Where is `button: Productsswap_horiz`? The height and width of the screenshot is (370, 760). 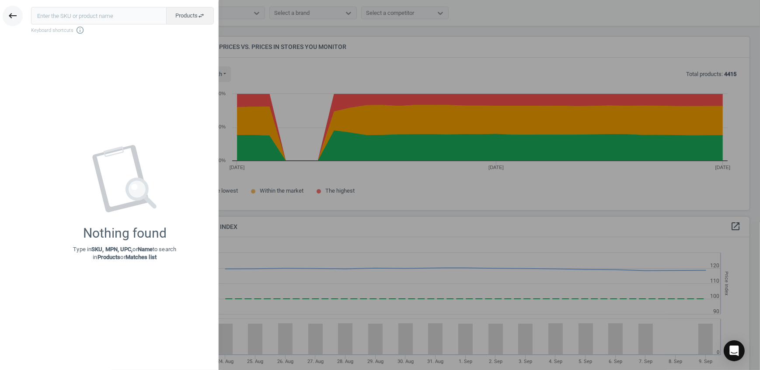 button: Productsswap_horiz is located at coordinates (190, 16).